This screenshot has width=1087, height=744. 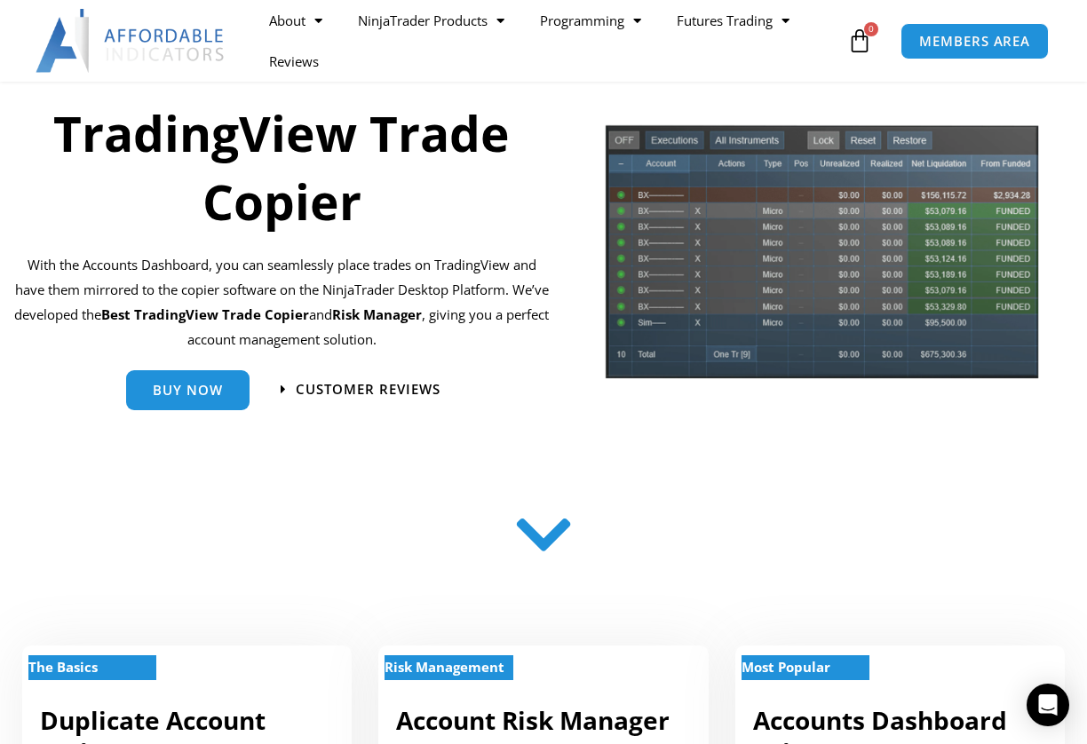 What do you see at coordinates (63, 667) in the screenshot?
I see `strong: The Basics` at bounding box center [63, 667].